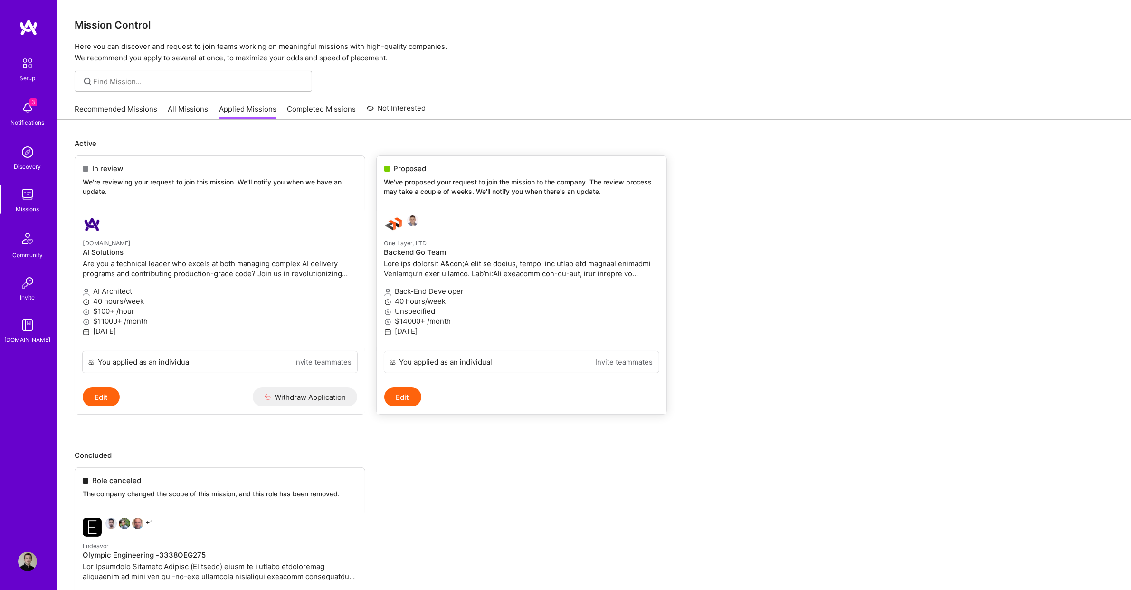 Image resolution: width=1131 pixels, height=590 pixels. What do you see at coordinates (116, 112) in the screenshot?
I see `a: Recommended Missions` at bounding box center [116, 112].